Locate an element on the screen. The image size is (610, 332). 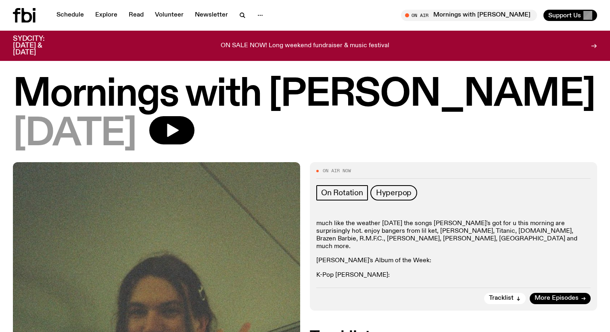
span: Support Us is located at coordinates (565, 15).